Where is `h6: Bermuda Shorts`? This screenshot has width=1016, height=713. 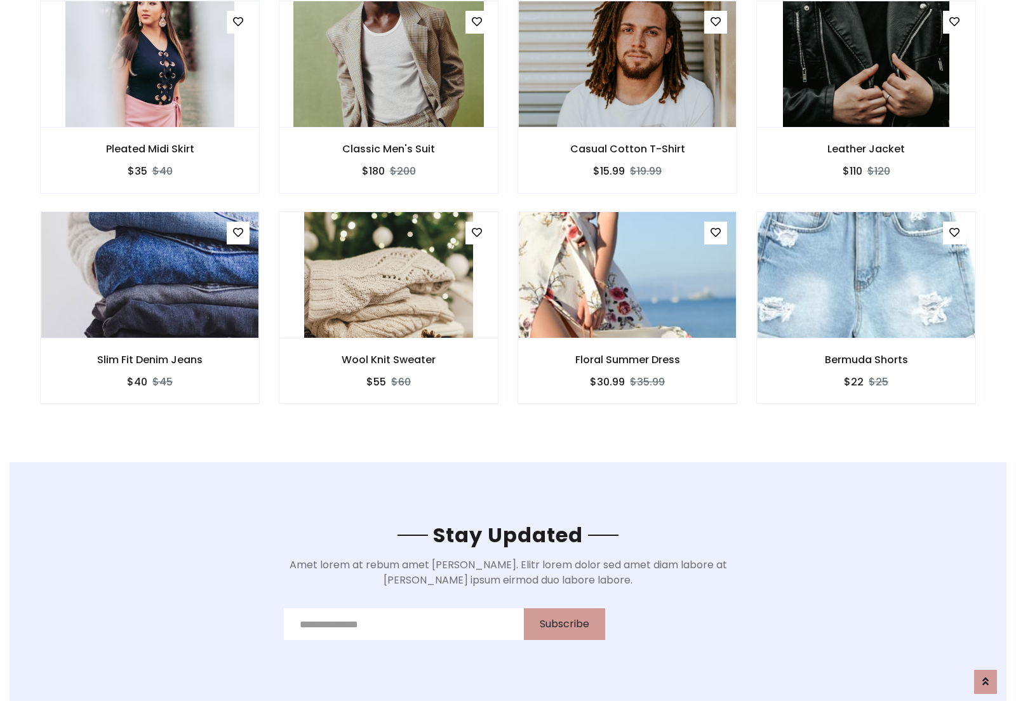 h6: Bermuda Shorts is located at coordinates (866, 359).